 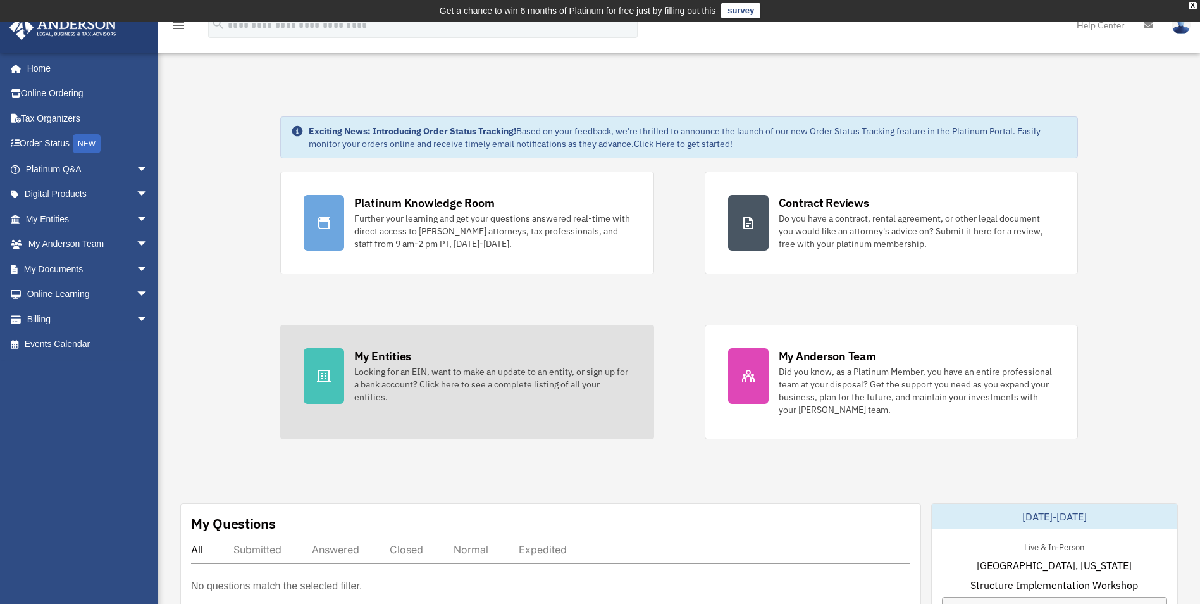 What do you see at coordinates (85, 68) in the screenshot?
I see `a: Home` at bounding box center [85, 68].